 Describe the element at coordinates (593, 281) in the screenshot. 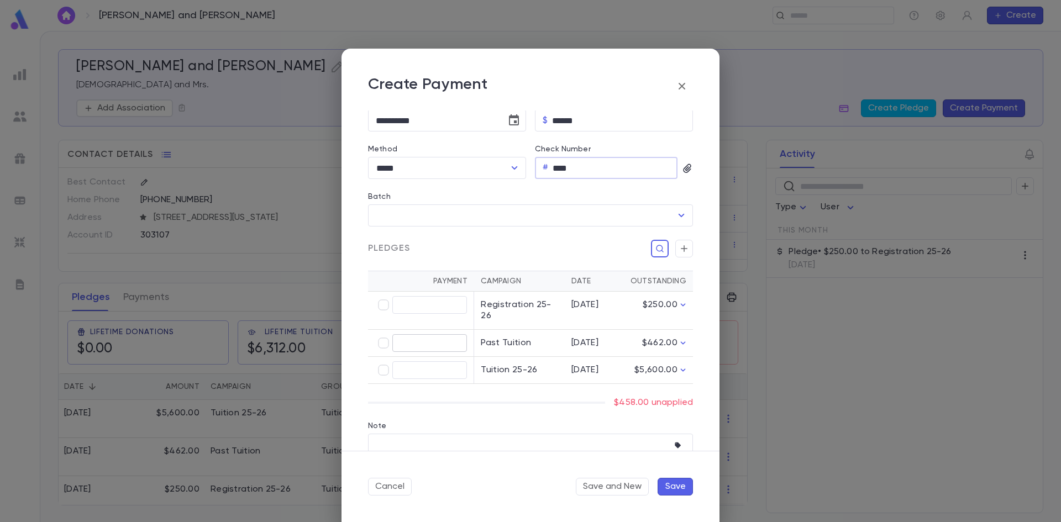

I see `th: Date` at that location.